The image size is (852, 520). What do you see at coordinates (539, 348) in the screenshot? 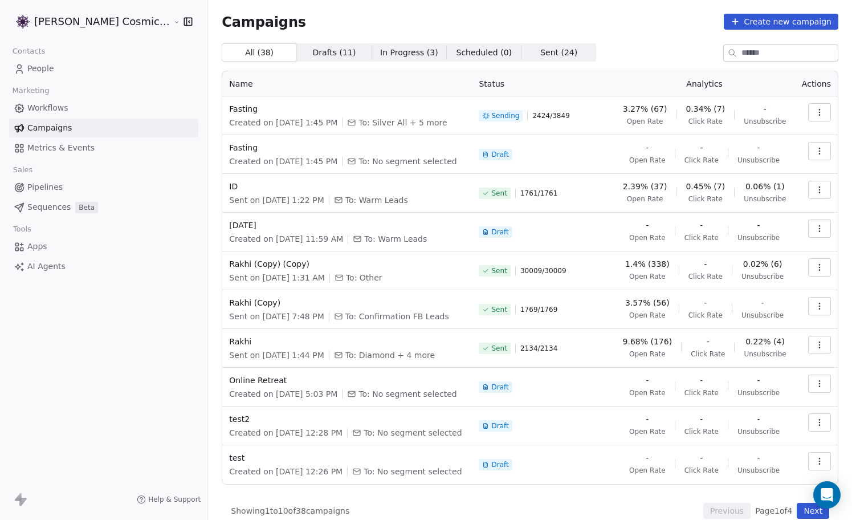
I see `span: 2134 / 2134` at bounding box center [539, 348].